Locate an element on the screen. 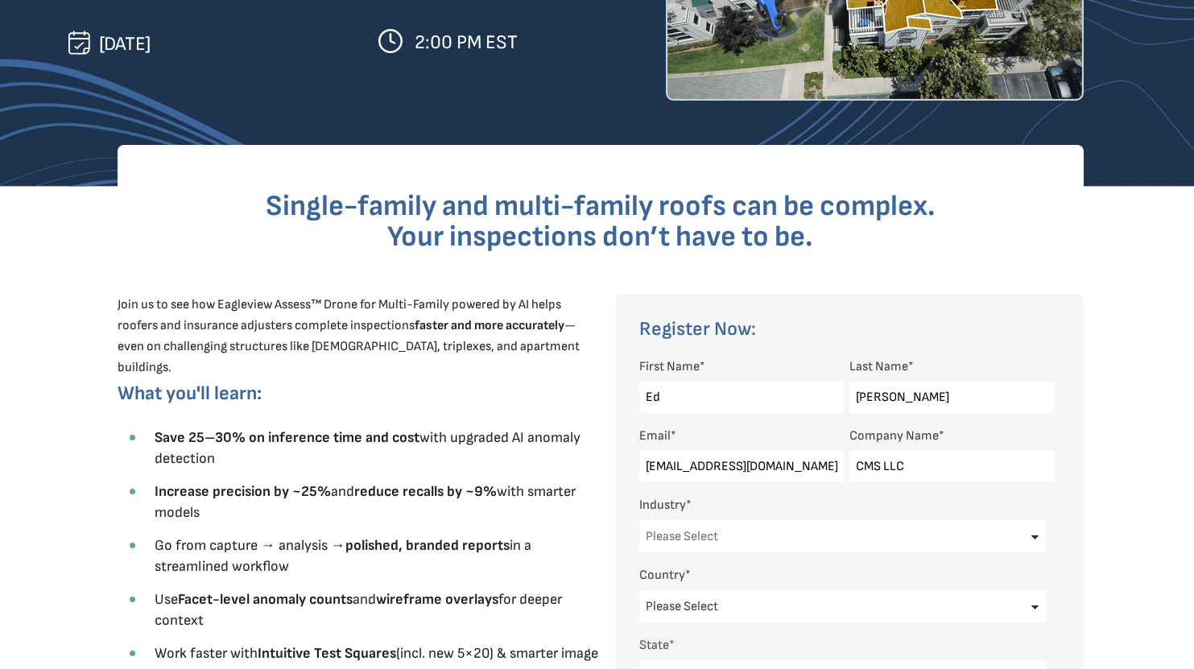 The image size is (1194, 669). span: Country is located at coordinates (662, 575).